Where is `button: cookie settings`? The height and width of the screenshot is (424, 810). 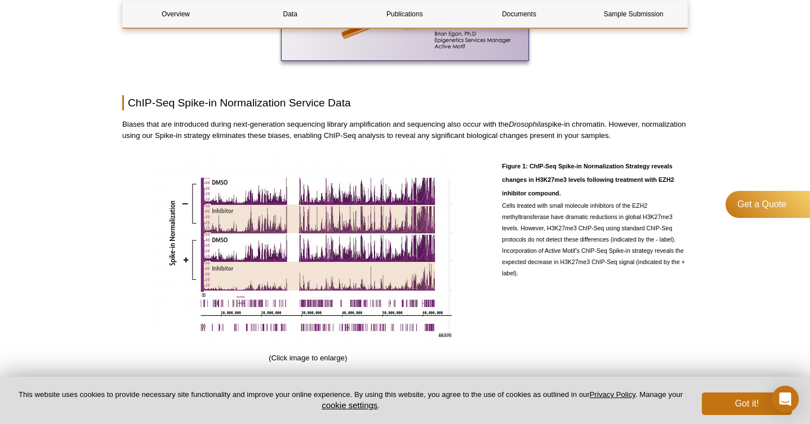
button: cookie settings is located at coordinates (349, 405).